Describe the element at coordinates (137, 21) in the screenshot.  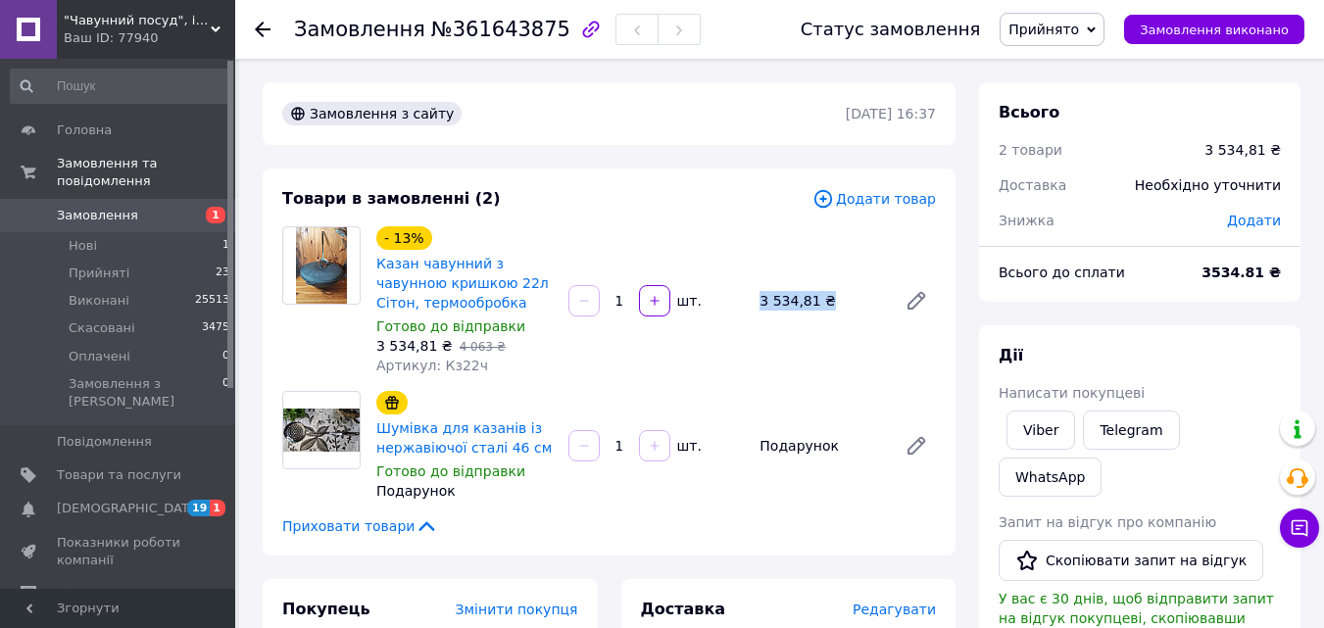
I see `span: "Чавунний посуд", інтернет-магазин` at that location.